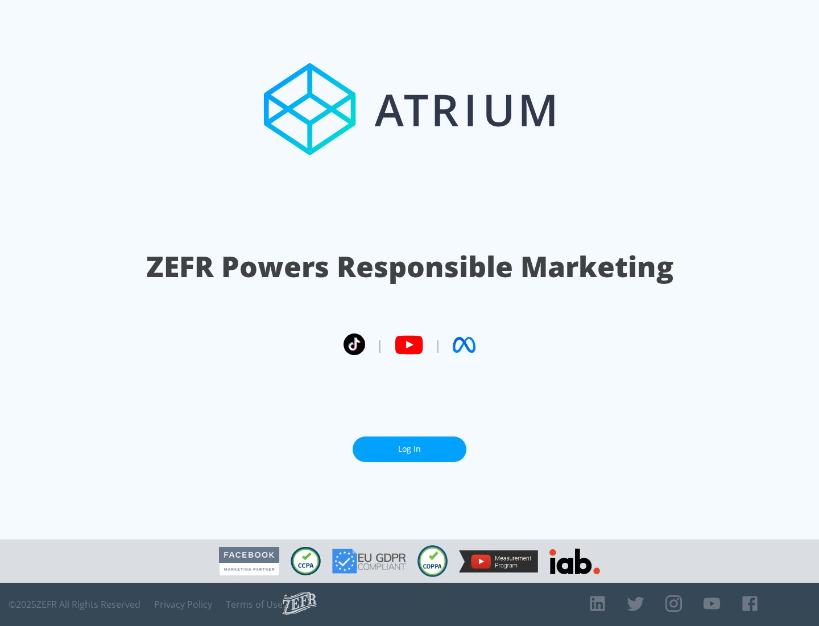 This screenshot has width=819, height=626. I want to click on span: © 2025 ZEFR All Rights Reserved, so click(75, 604).